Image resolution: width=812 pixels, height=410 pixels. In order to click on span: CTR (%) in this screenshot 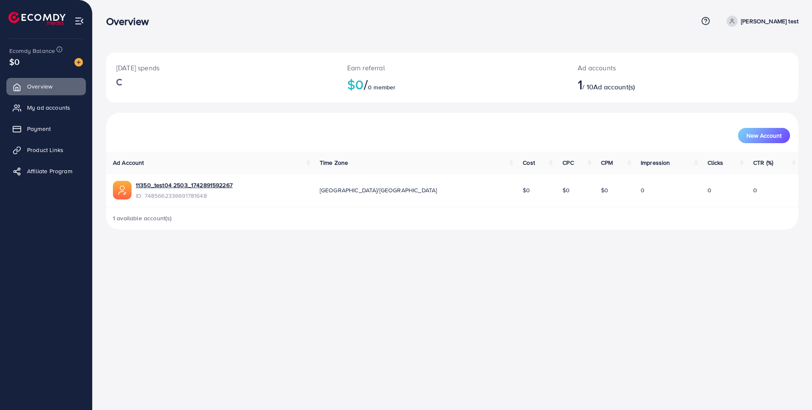, I will do `click(763, 162)`.